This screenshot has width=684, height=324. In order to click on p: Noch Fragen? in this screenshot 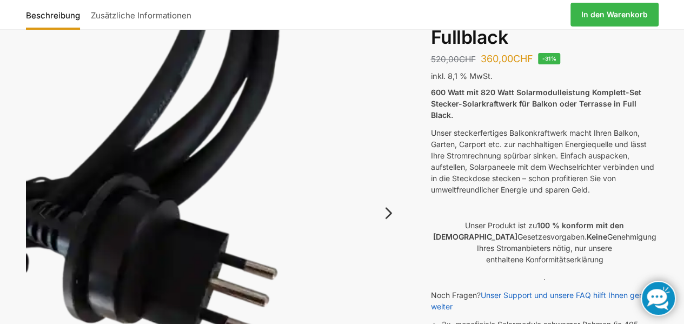, I will do `click(544, 301)`.